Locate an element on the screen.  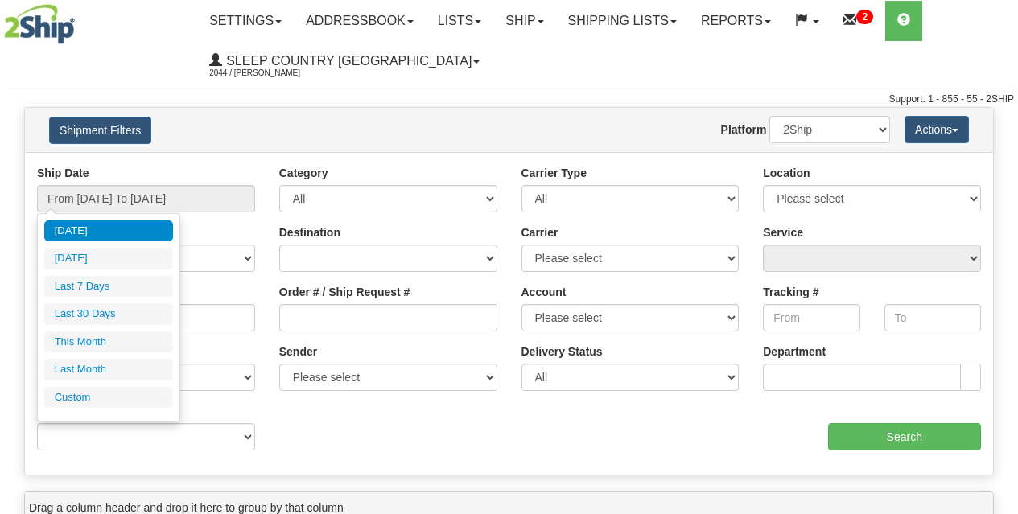
a: Shipping lists is located at coordinates (622, 21).